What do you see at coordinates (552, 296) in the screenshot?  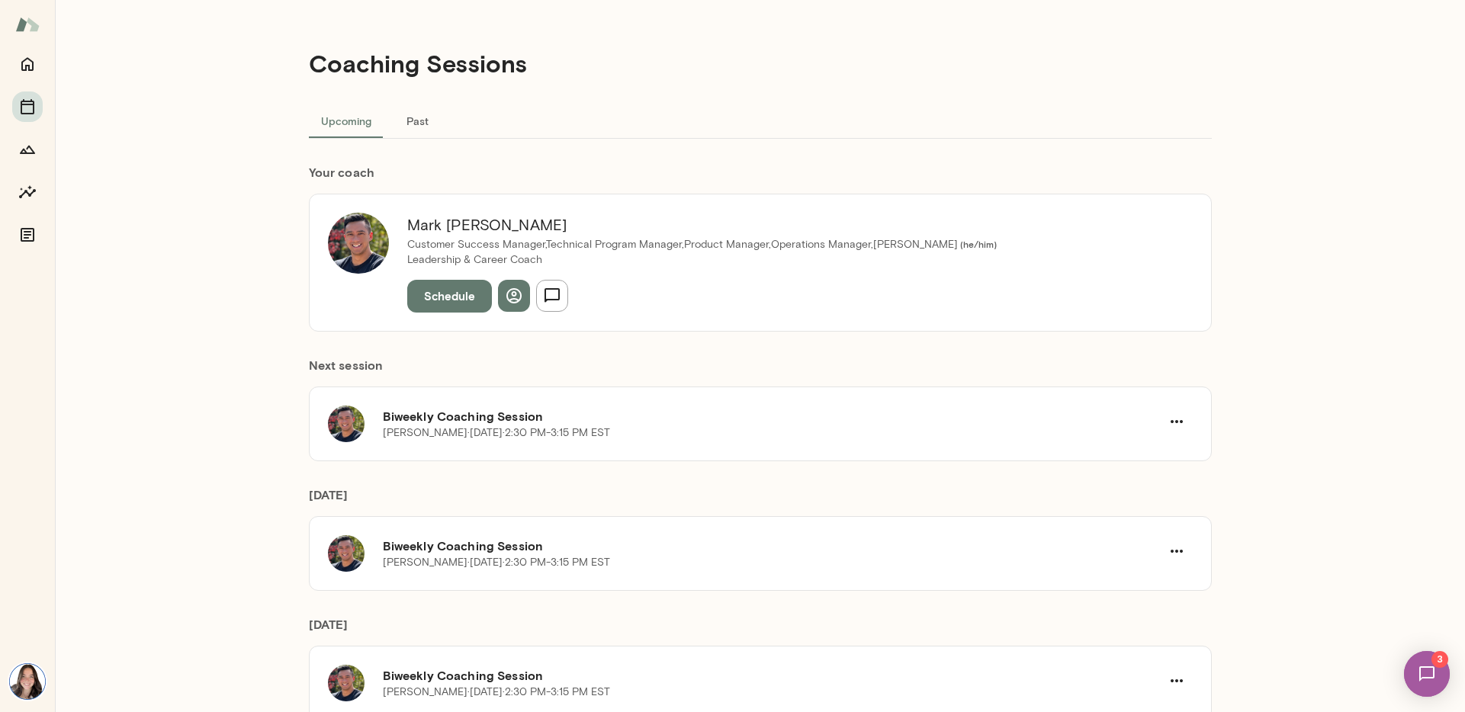 I see `button: Send message` at bounding box center [552, 296].